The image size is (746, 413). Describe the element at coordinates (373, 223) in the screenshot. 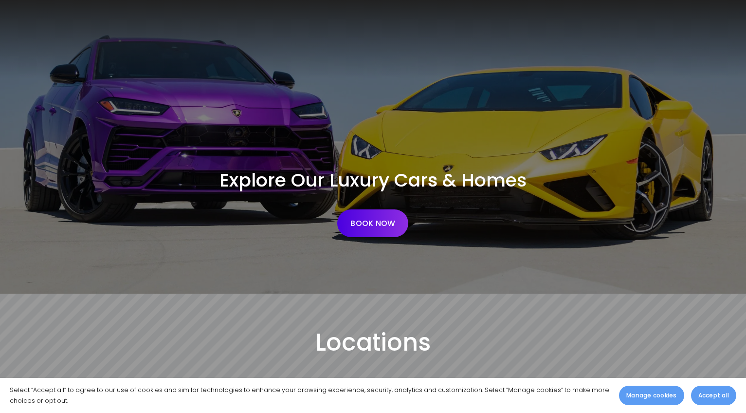

I see `a: BOOK NOW` at that location.